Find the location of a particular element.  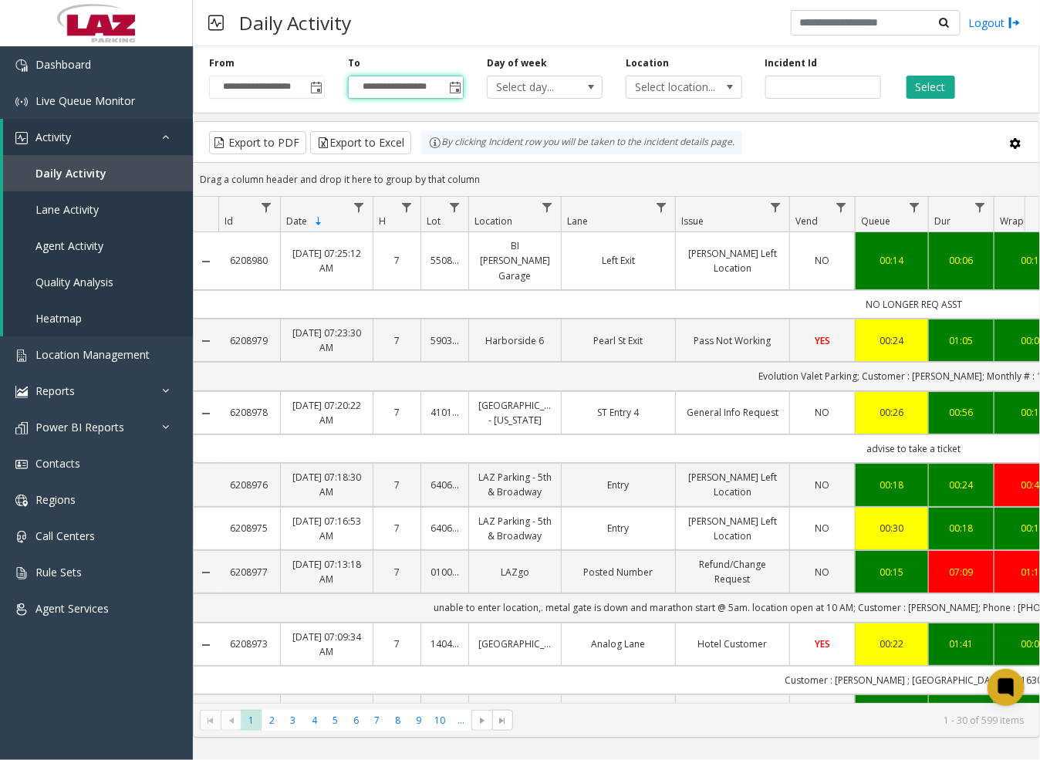

a: 00:24 is located at coordinates (961, 484).